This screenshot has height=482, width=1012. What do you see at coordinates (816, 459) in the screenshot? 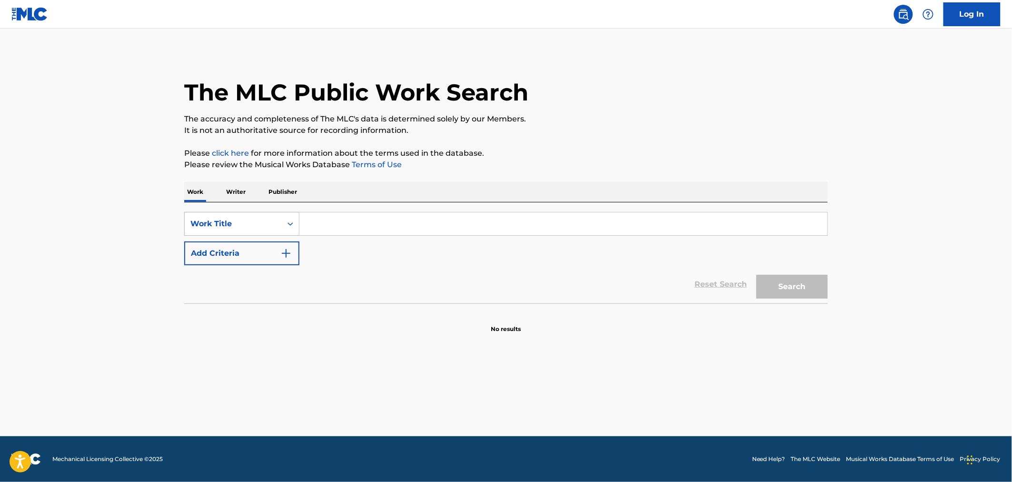
I see `a: The MLC Website` at bounding box center [816, 459].